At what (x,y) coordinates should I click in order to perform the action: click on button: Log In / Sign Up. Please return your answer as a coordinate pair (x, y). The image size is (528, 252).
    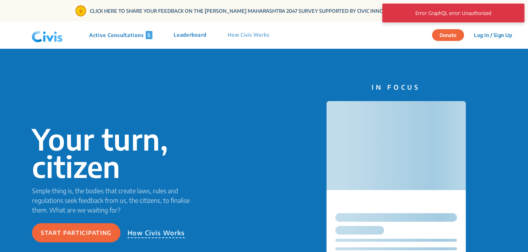
    Looking at the image, I should click on (493, 35).